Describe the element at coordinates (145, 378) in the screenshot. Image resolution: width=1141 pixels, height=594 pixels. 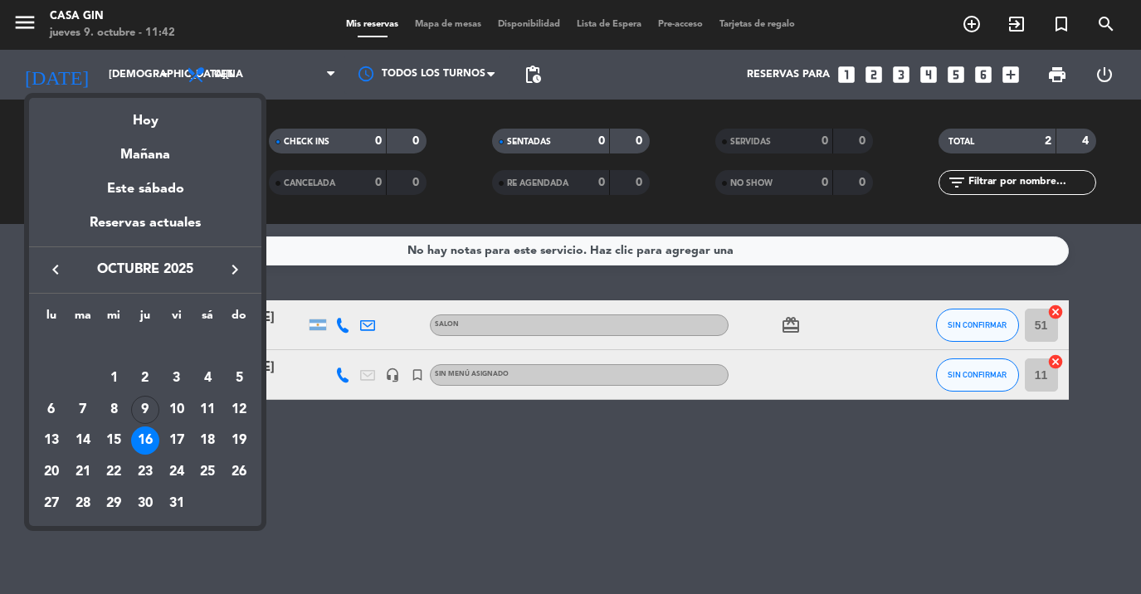
I see `td: 2 de octubre de 2025` at that location.